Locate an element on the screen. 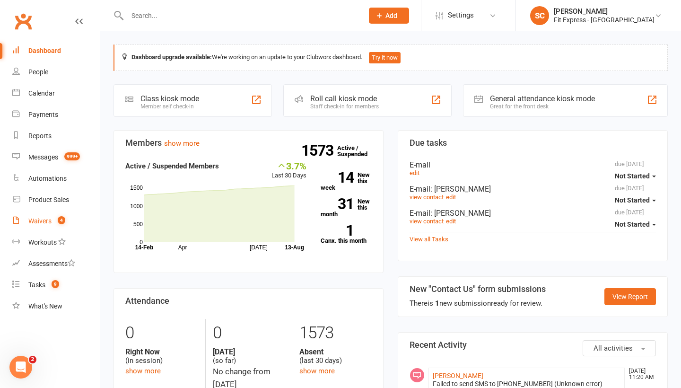  div: What's New is located at coordinates (45, 306).